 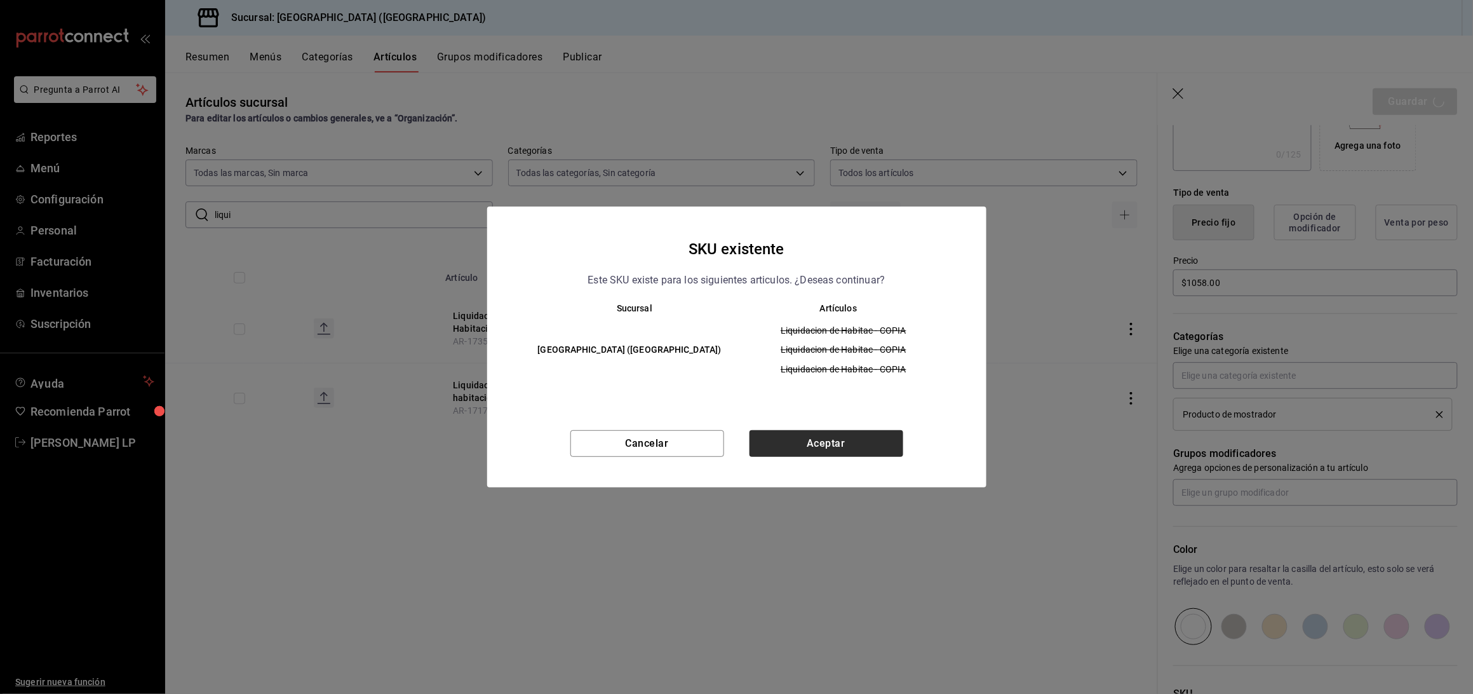 What do you see at coordinates (647, 443) in the screenshot?
I see `button: Cancelar` at bounding box center [647, 443].